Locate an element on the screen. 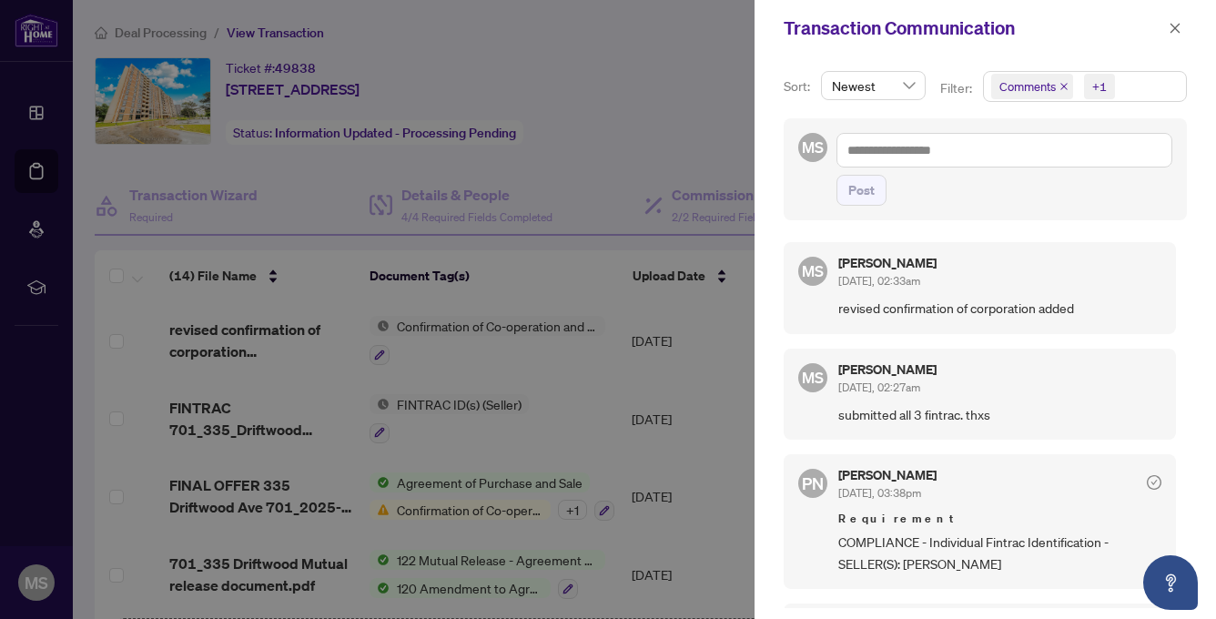 Image resolution: width=1216 pixels, height=619 pixels. span: Newest is located at coordinates (873, 86).